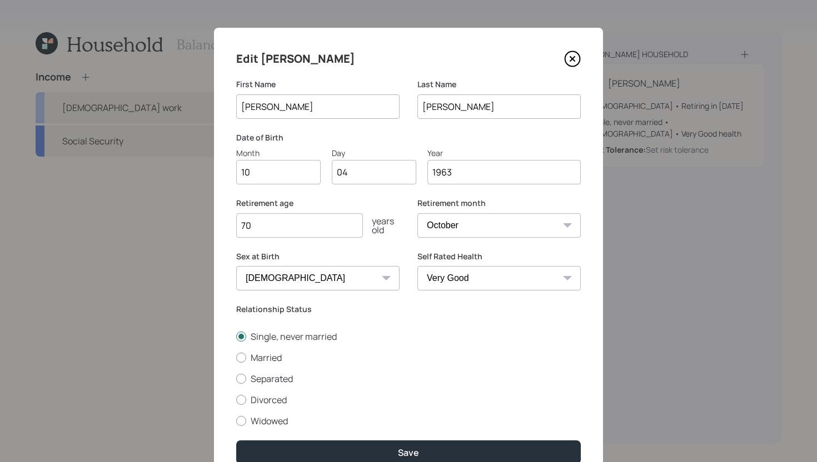  What do you see at coordinates (408, 337) in the screenshot?
I see `label: Single, never married` at bounding box center [408, 337].